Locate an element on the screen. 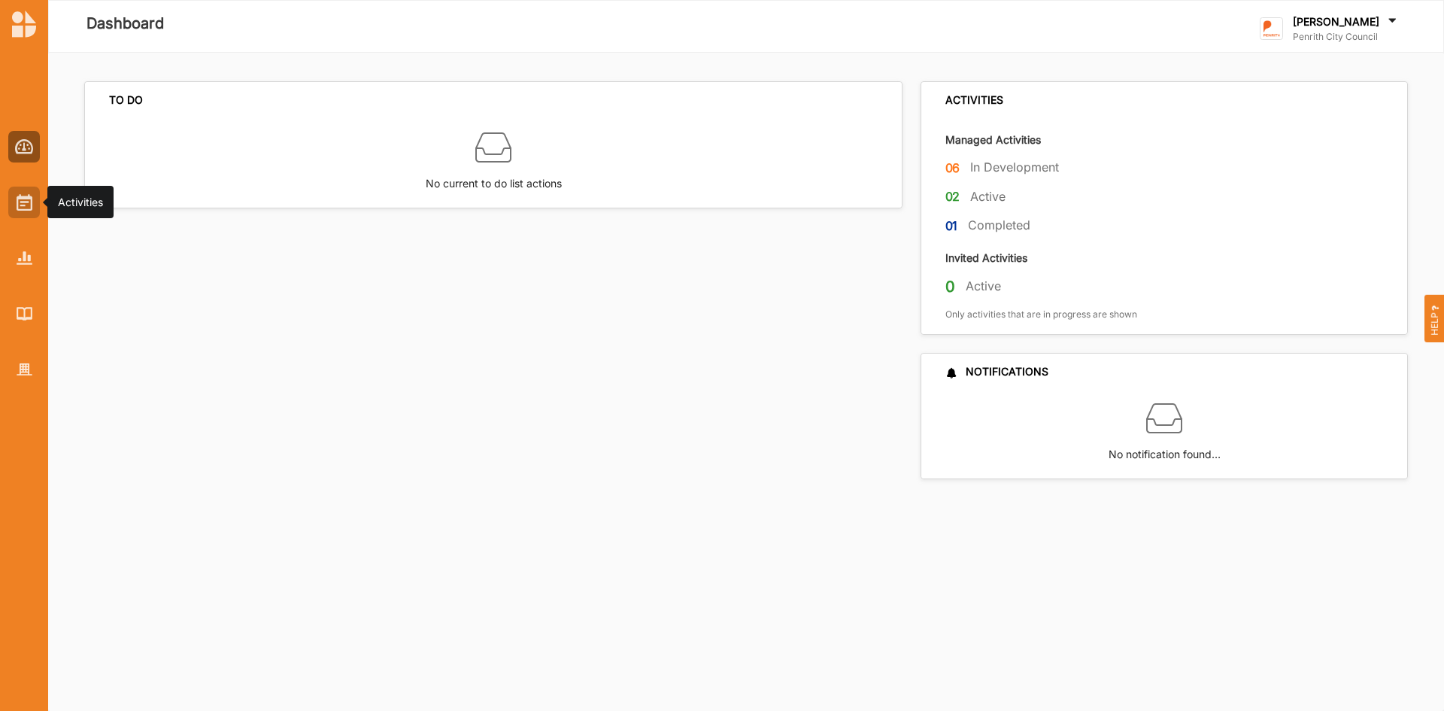 The height and width of the screenshot is (711, 1444). label: Dashboard is located at coordinates (125, 23).